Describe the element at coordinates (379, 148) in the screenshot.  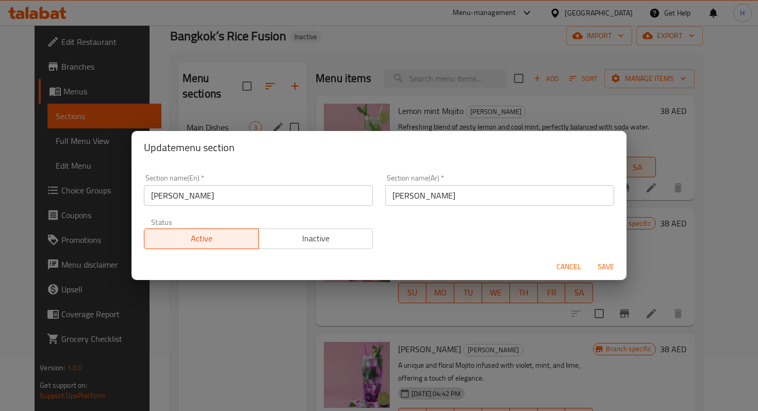
I see `h2: Update menu section` at that location.